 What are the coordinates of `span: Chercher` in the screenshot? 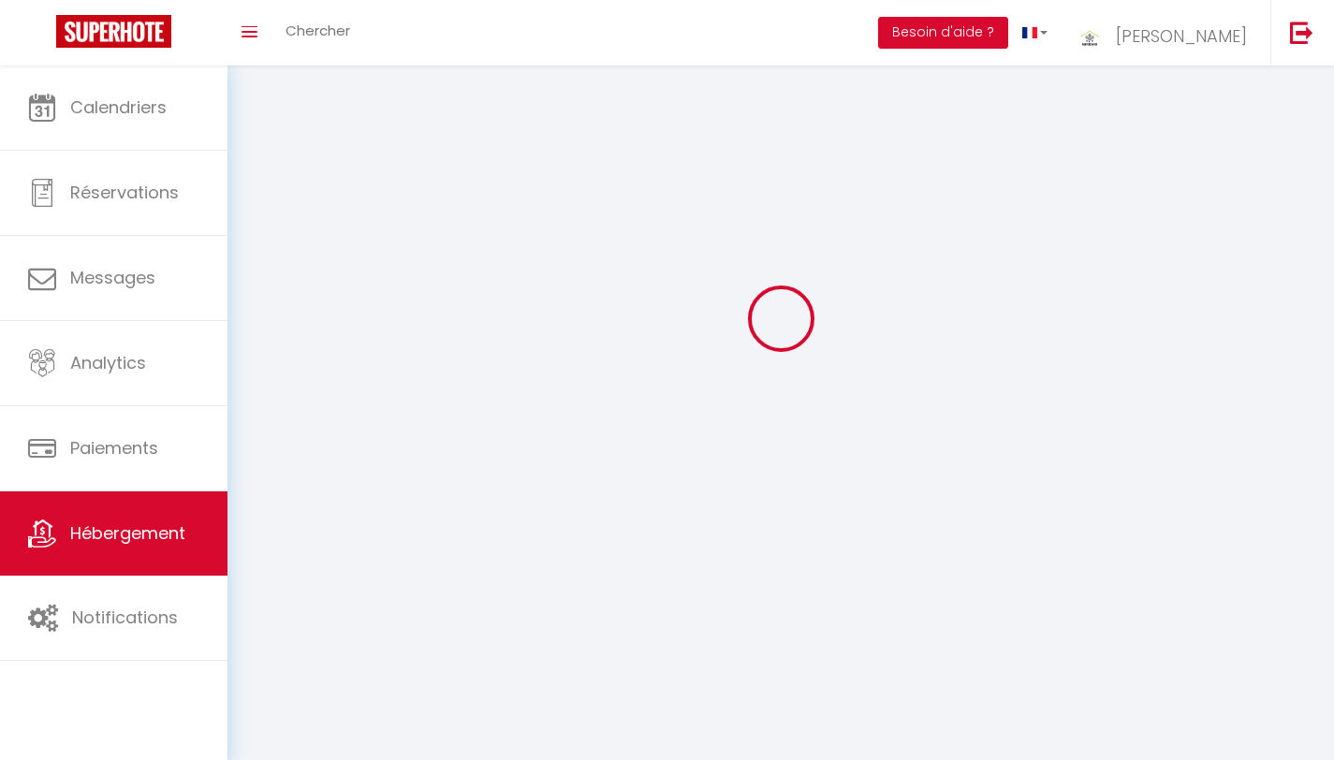 It's located at (317, 30).